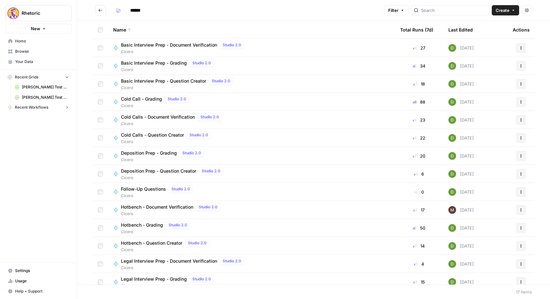  I want to click on a: Home, so click(38, 41).